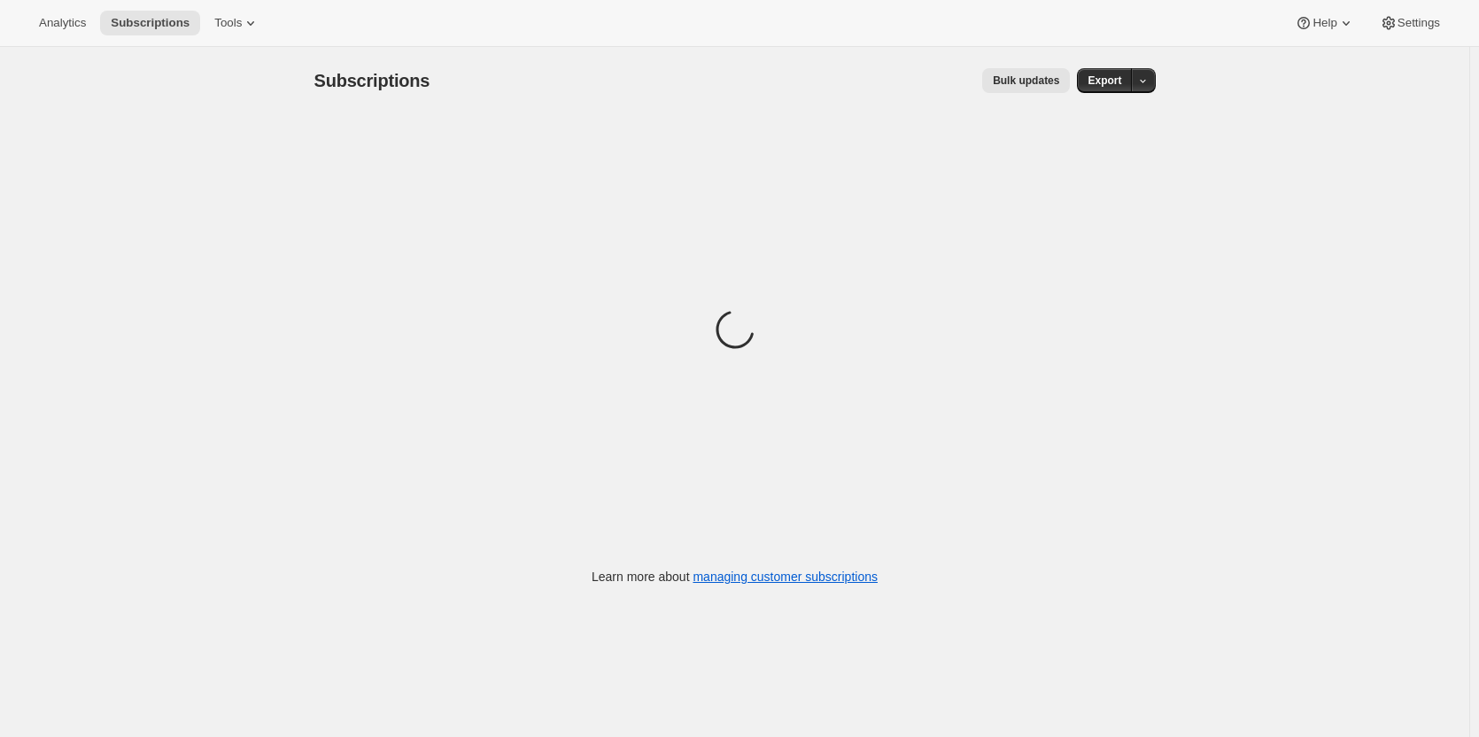  I want to click on button: Bulk updates, so click(1025, 81).